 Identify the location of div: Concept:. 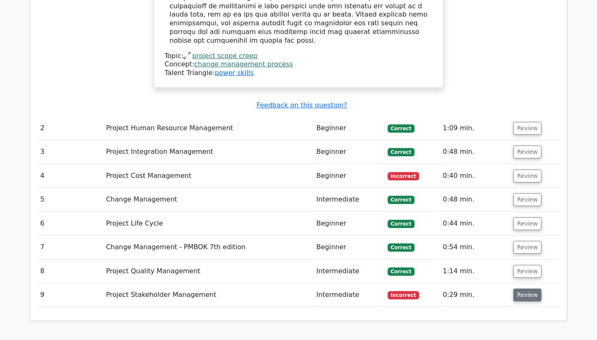
(298, 64).